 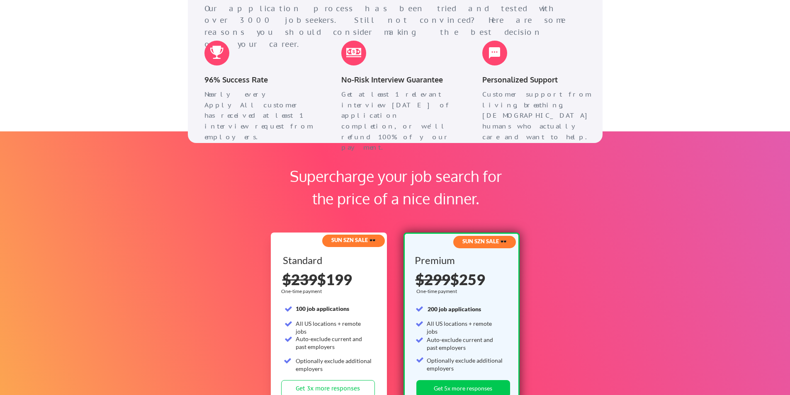 What do you see at coordinates (397, 80) in the screenshot?
I see `div: No-Risk Interview Guarantee` at bounding box center [397, 80].